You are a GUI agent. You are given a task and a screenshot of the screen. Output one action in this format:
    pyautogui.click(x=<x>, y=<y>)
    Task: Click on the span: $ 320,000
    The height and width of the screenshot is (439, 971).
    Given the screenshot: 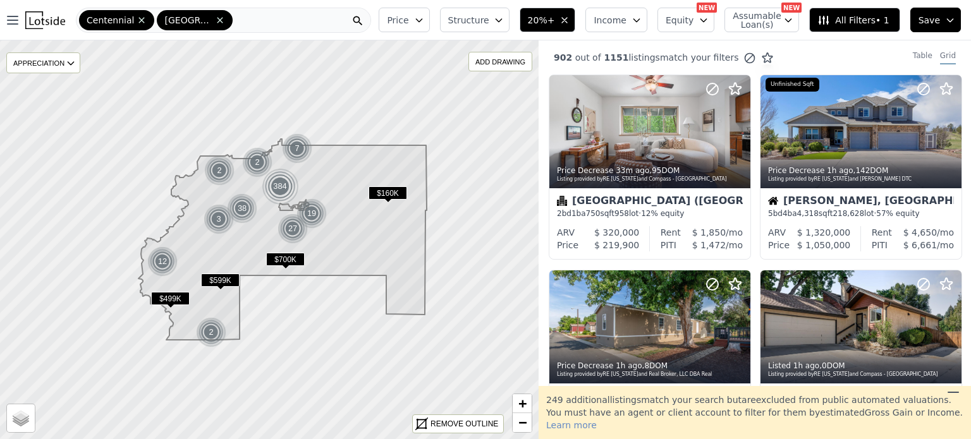 What is the action you would take?
    pyautogui.click(x=616, y=233)
    